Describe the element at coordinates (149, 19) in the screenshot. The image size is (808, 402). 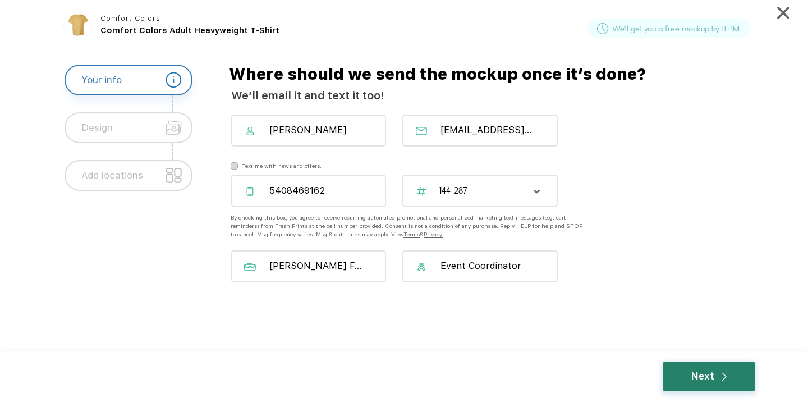
I see `div: Comfort Colors` at that location.